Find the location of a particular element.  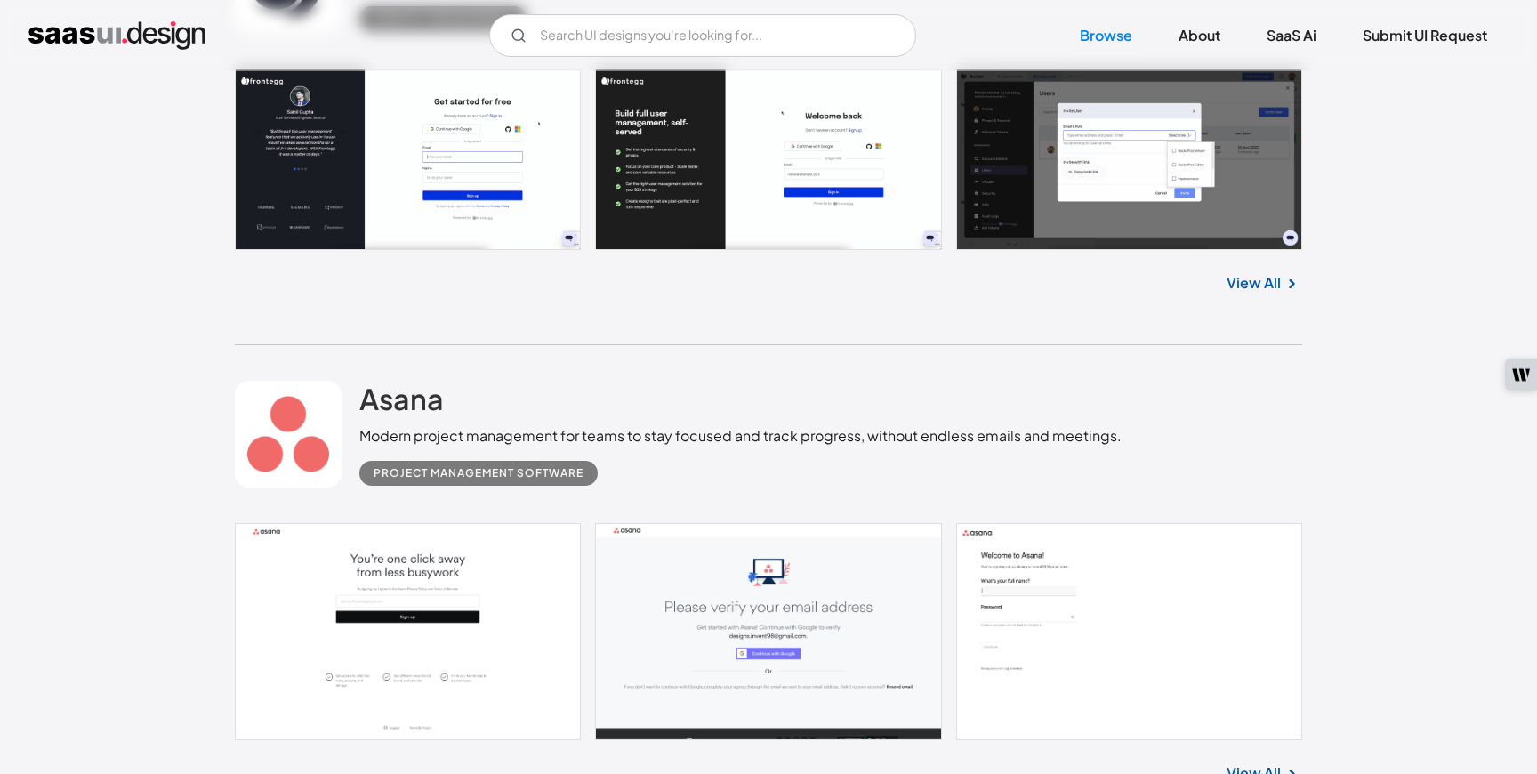

a: SaaS Ai is located at coordinates (1292, 36).